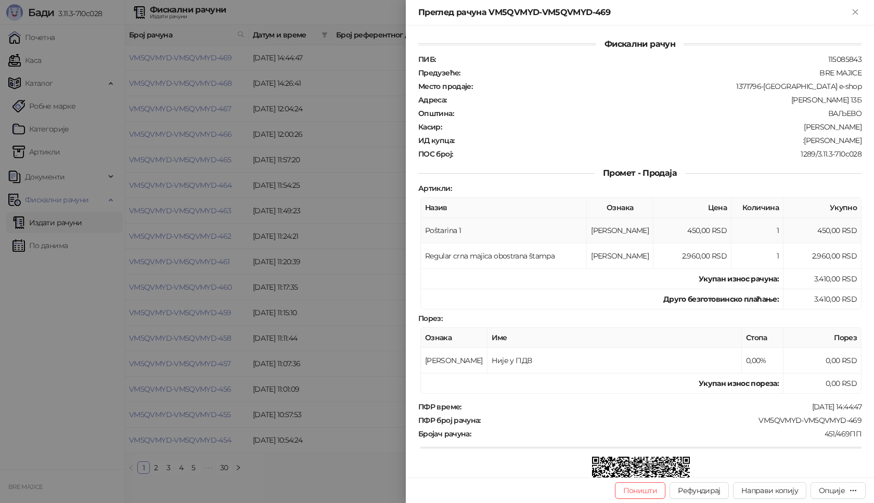  I want to click on strong: Укупан износ рачуна :, so click(739, 279).